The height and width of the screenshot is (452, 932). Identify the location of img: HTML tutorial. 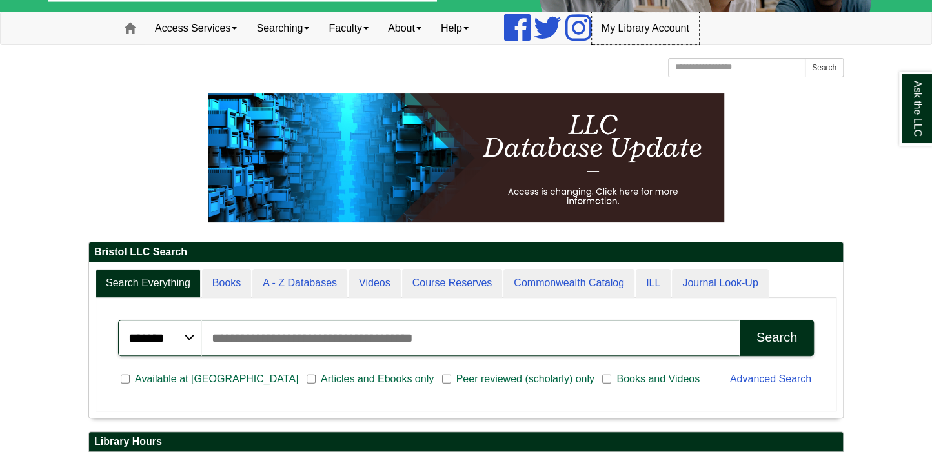
(466, 158).